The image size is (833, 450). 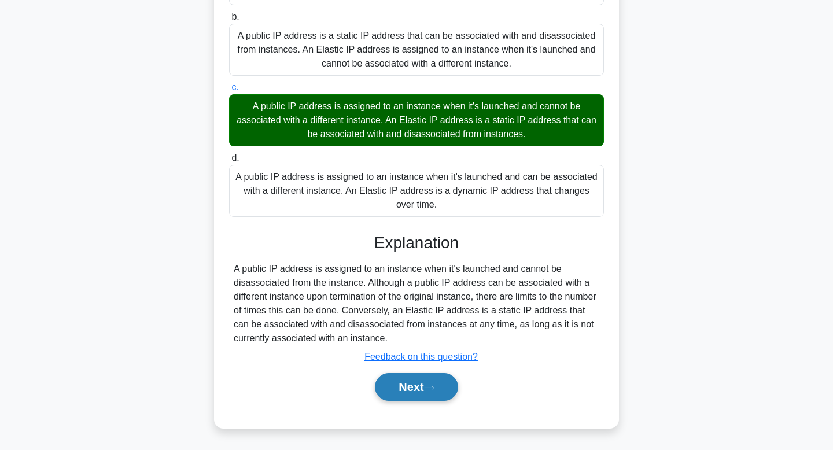 I want to click on div: A public IP address is assigned to an instance when it's launched and cannot be disassociated fro..., so click(x=416, y=304).